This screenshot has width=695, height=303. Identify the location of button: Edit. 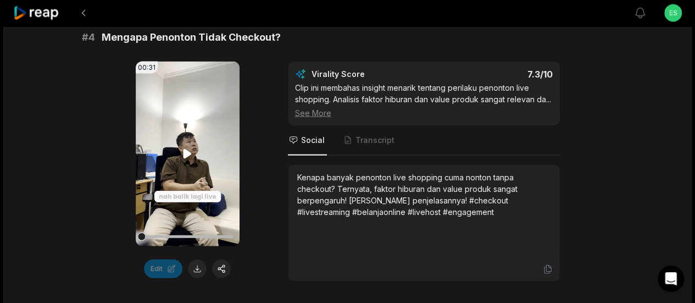
(163, 269).